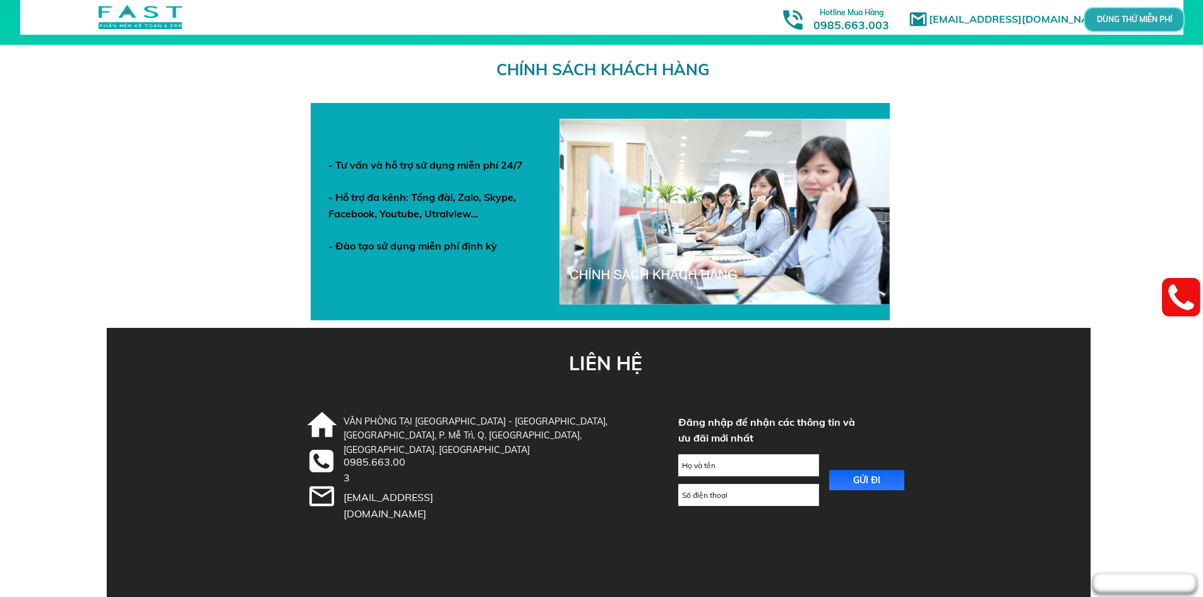  What do you see at coordinates (607, 69) in the screenshot?
I see `h3: CHÍNH SÁCH KHÁCH HÀNG` at bounding box center [607, 69].